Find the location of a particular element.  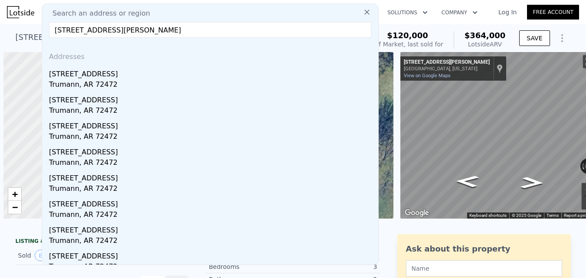

button: Company is located at coordinates (459, 13).